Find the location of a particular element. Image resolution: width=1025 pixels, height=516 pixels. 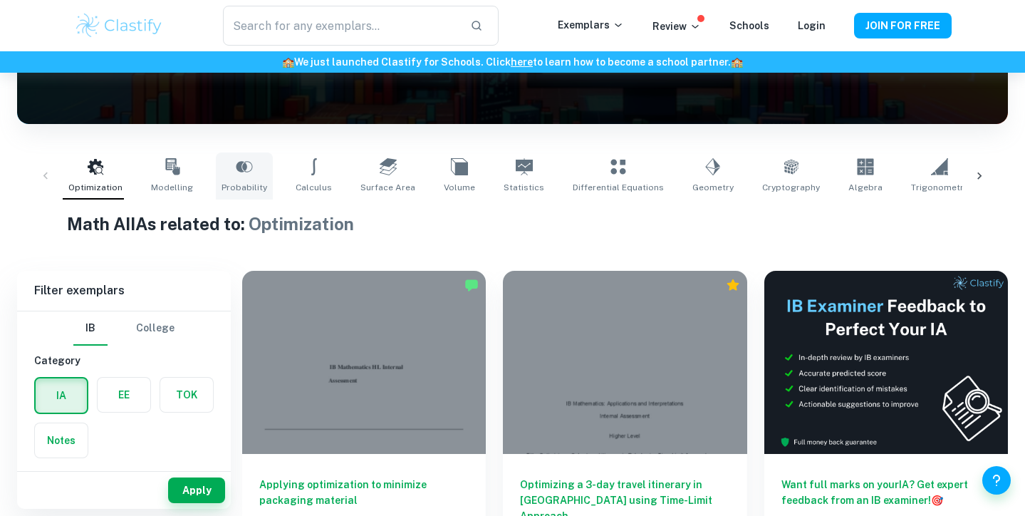

span: Probability is located at coordinates (244, 187).